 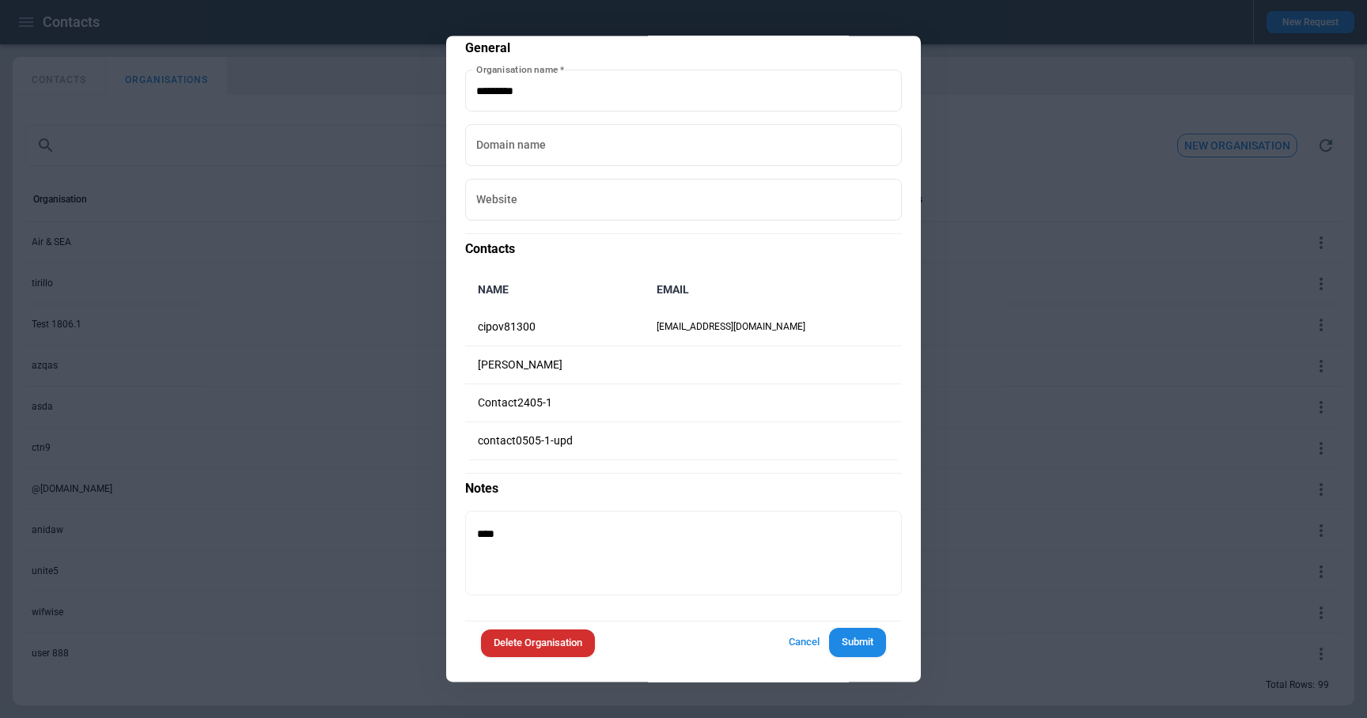 What do you see at coordinates (538, 643) in the screenshot?
I see `button: Delete Organisation` at bounding box center [538, 643].